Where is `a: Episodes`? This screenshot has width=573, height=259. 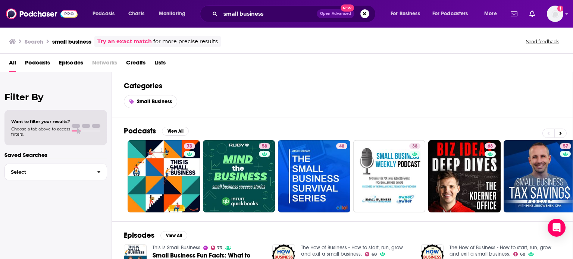 a: Episodes is located at coordinates (71, 64).